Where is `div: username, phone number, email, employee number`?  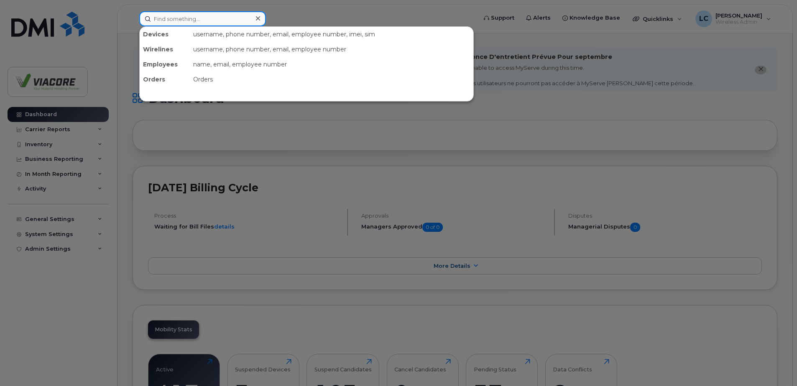 div: username, phone number, email, employee number is located at coordinates (332, 49).